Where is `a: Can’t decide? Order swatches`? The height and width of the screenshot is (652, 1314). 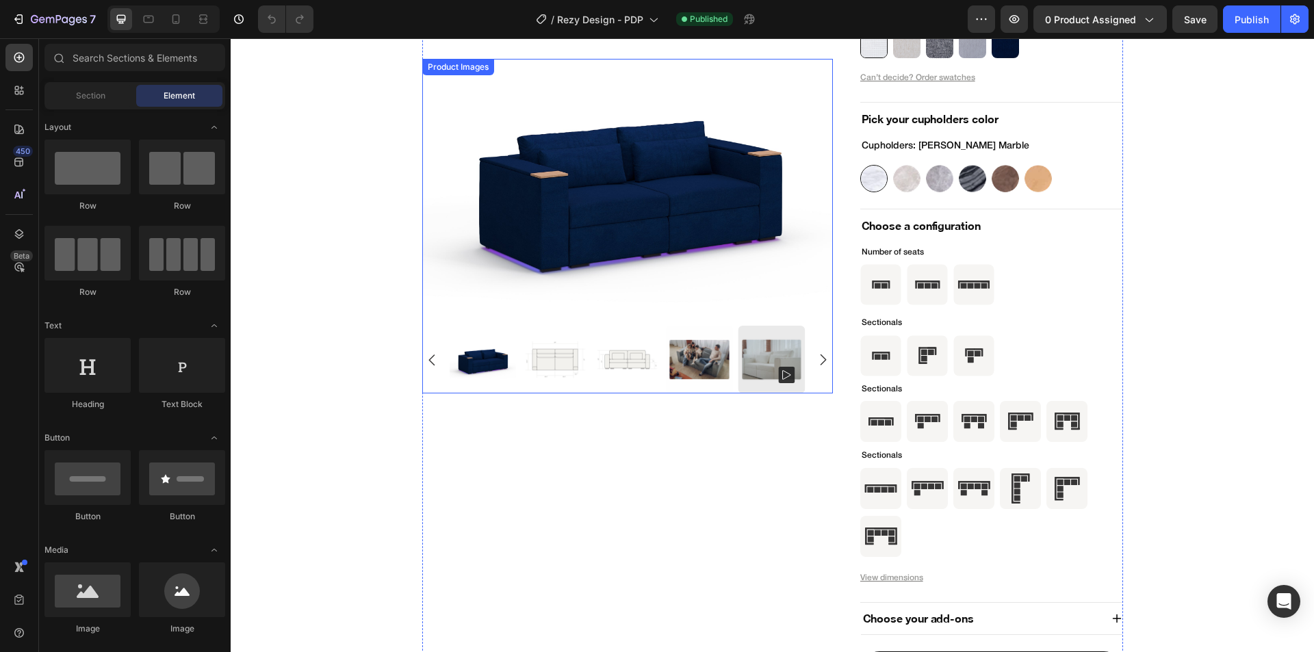 a: Can’t decide? Order swatches is located at coordinates (687, 40).